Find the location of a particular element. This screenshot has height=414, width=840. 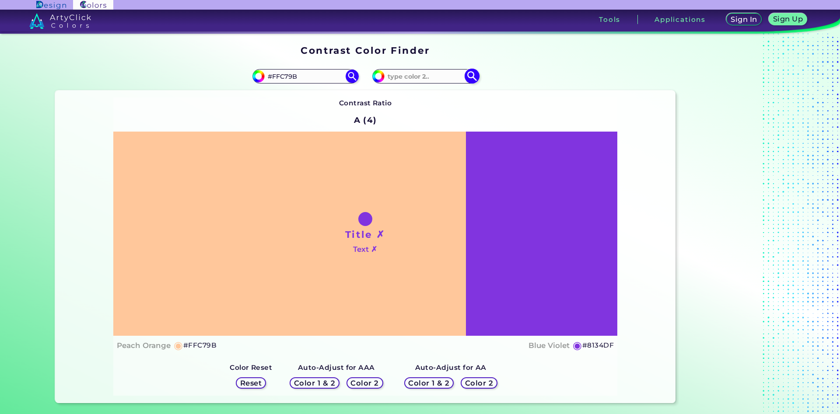

h4: Peach Orange is located at coordinates (144, 346).